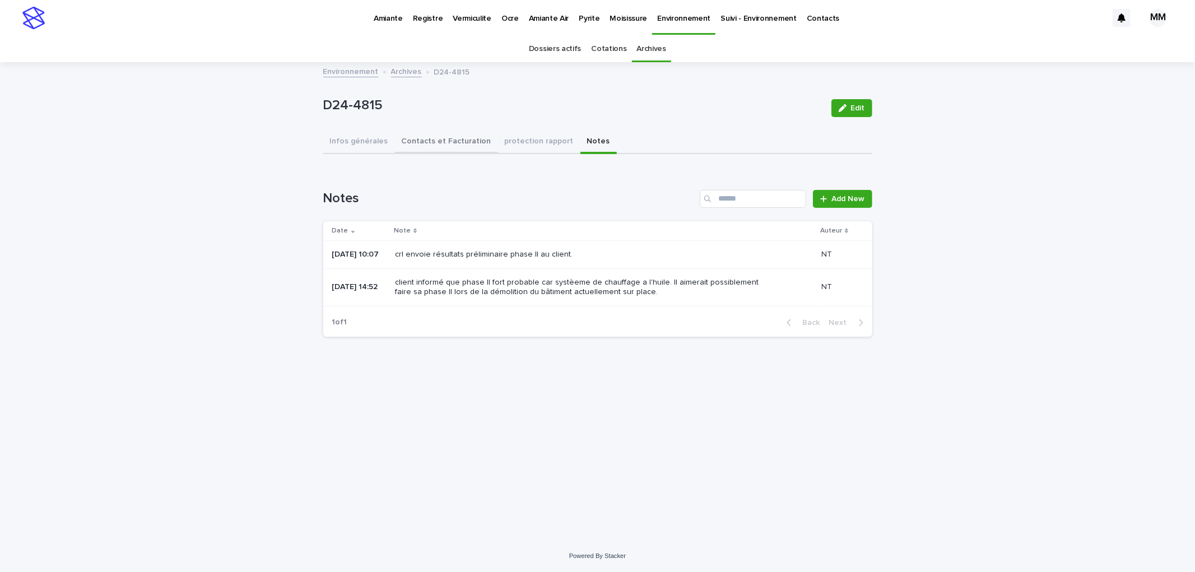 Image resolution: width=1195 pixels, height=572 pixels. Describe the element at coordinates (402, 231) in the screenshot. I see `p: Note` at that location.